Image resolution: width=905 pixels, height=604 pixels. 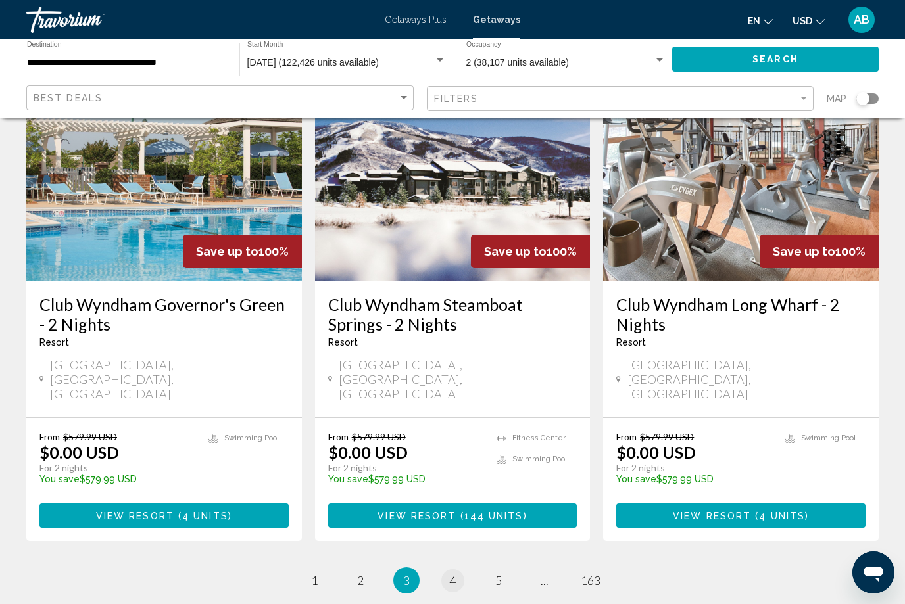 I want to click on span: 144 units, so click(x=494, y=516).